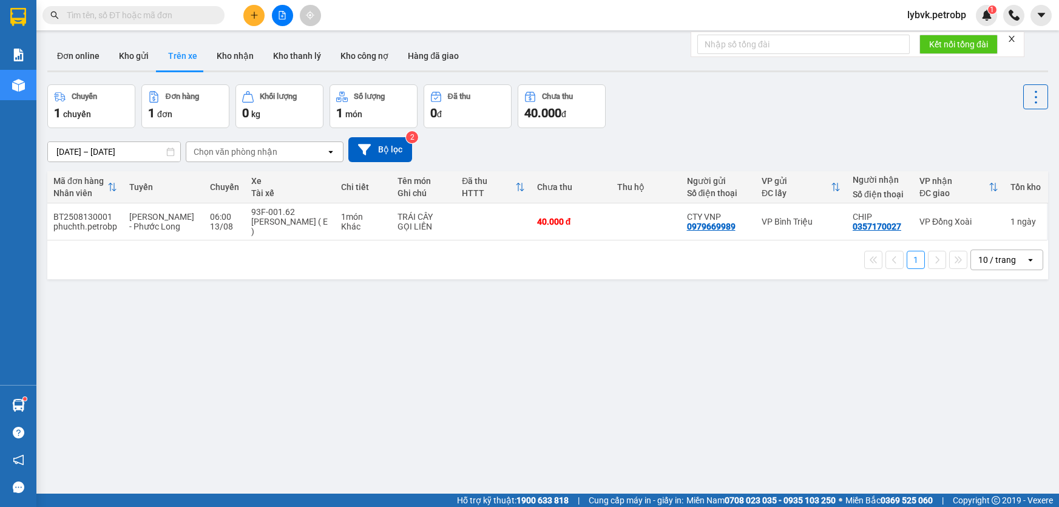 The width and height of the screenshot is (1059, 507). Describe the element at coordinates (780, 500) in the screenshot. I see `strong: 0708 023 035 - 0935 103 250` at that location.